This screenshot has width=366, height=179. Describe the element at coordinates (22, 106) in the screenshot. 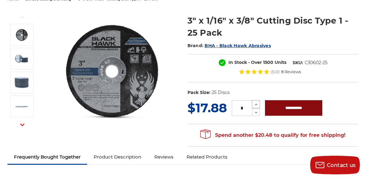

I see `img: 3" wiz wheels for cutting metal` at that location.